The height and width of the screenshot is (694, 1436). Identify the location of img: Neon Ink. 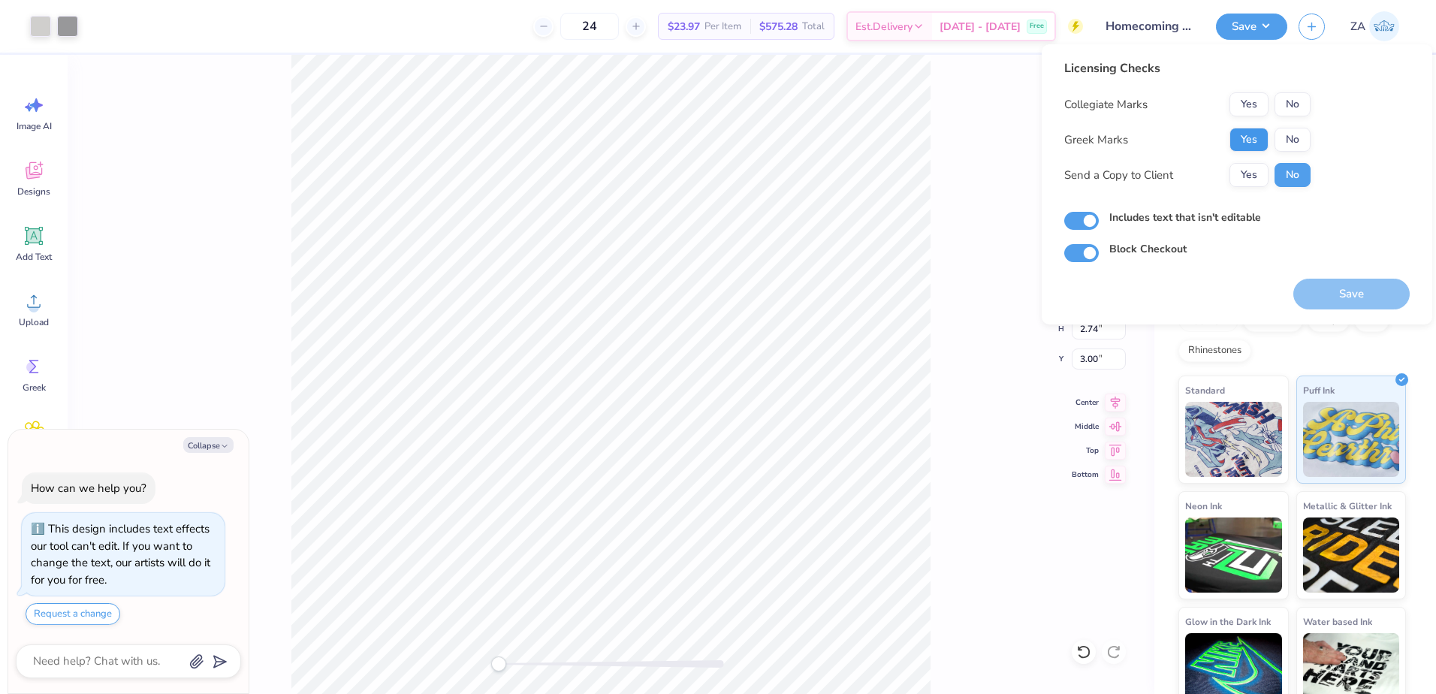
(1233, 555).